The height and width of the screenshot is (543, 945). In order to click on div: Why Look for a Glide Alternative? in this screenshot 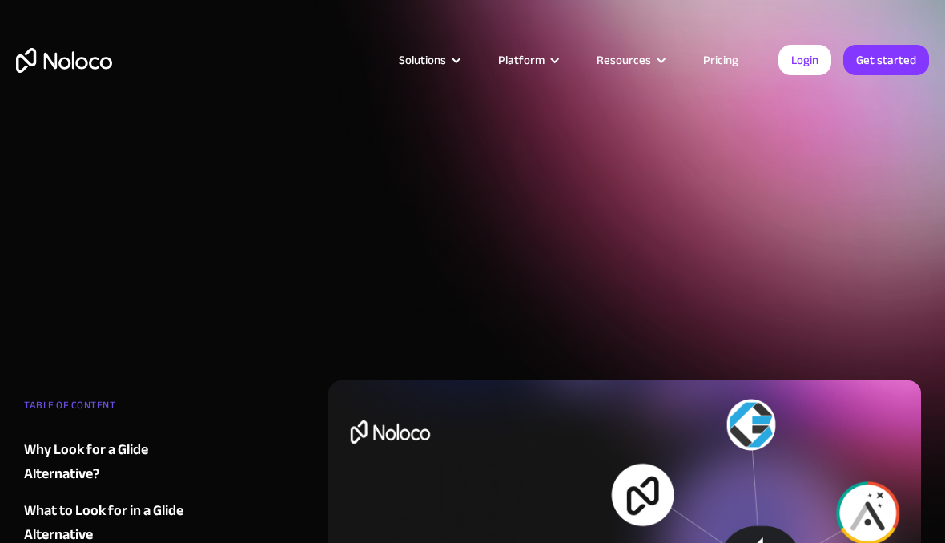, I will do `click(111, 462)`.